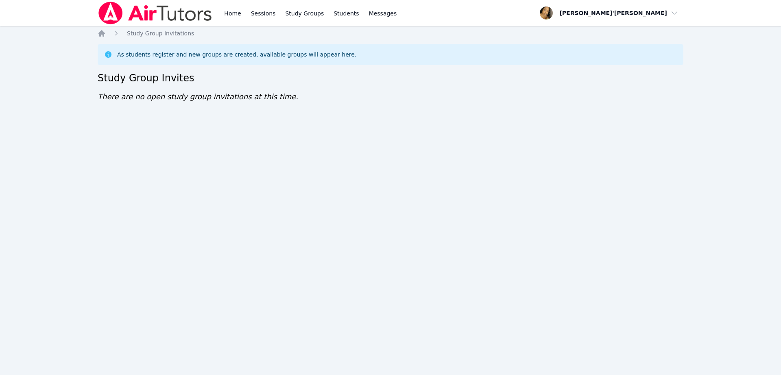 Image resolution: width=781 pixels, height=375 pixels. Describe the element at coordinates (391, 78) in the screenshot. I see `h2: Study Group Invites` at that location.